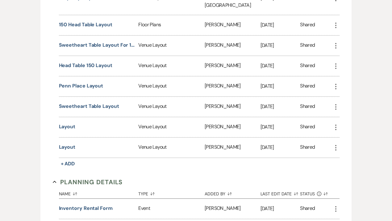 Image resolution: width=392 pixels, height=221 pixels. Describe the element at coordinates (99, 192) in the screenshot. I see `button: Name` at that location.